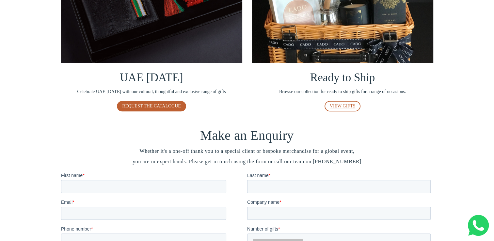  What do you see at coordinates (196, 3) in the screenshot?
I see `span: Last name` at bounding box center [196, 3].